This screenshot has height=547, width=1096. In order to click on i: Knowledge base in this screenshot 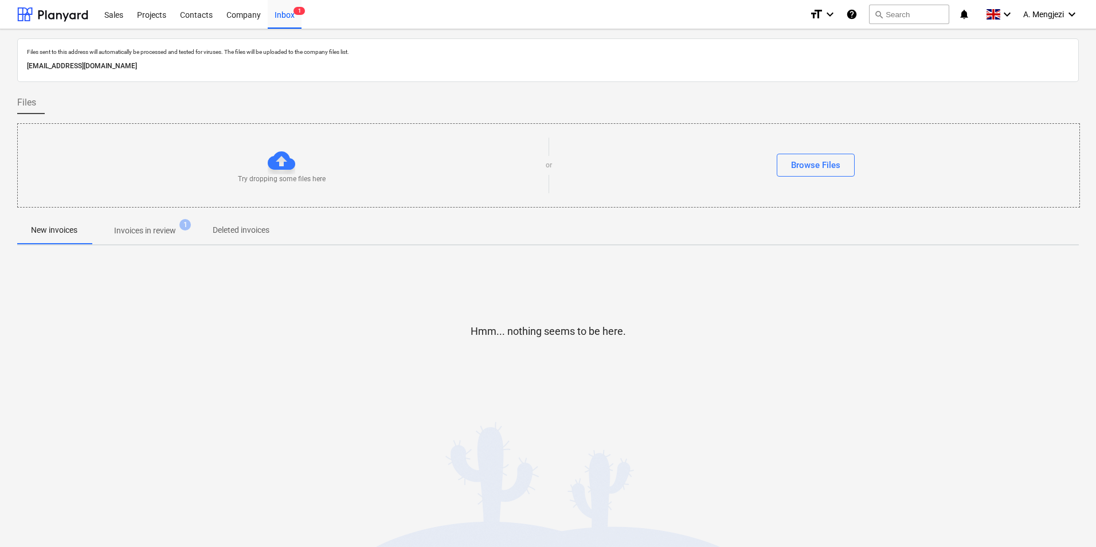, I will do `click(852, 14)`.